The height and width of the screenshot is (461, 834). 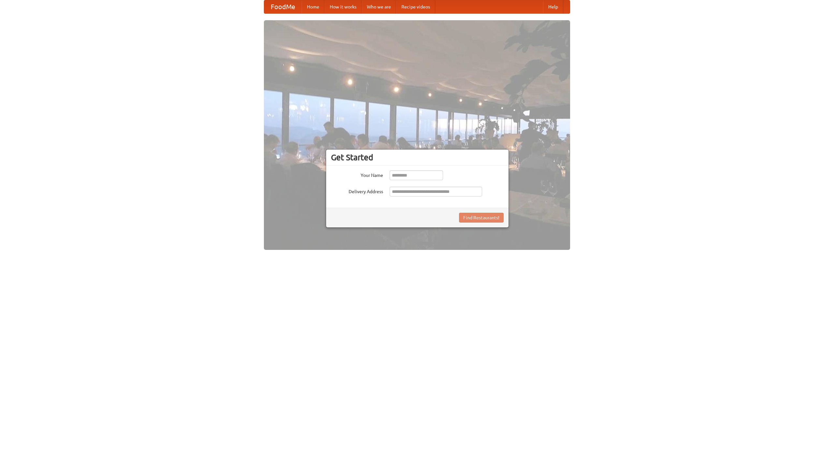 I want to click on a: Recipe videos, so click(x=416, y=7).